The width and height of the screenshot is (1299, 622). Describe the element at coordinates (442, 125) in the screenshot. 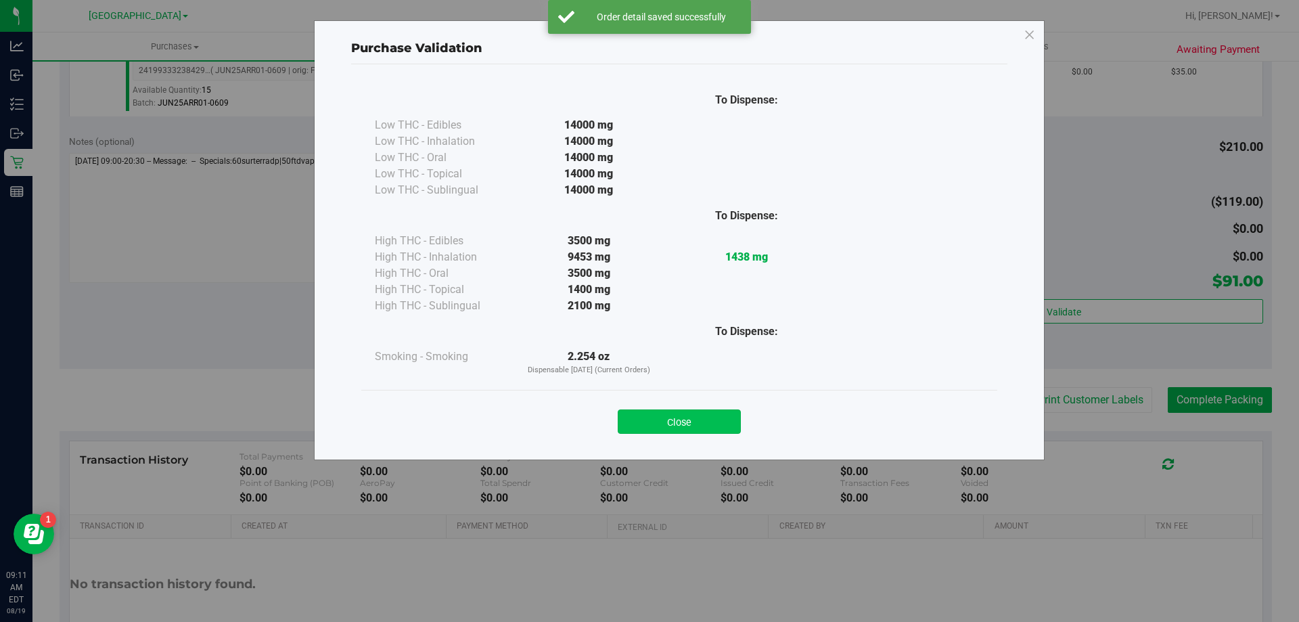

I see `div: Low THC - Edibles` at that location.